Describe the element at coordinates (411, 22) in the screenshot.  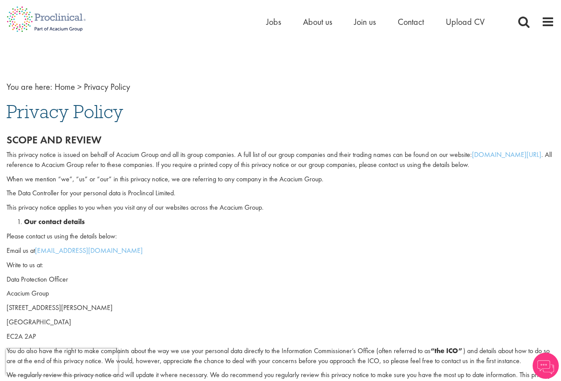
I see `a: Contact` at that location.